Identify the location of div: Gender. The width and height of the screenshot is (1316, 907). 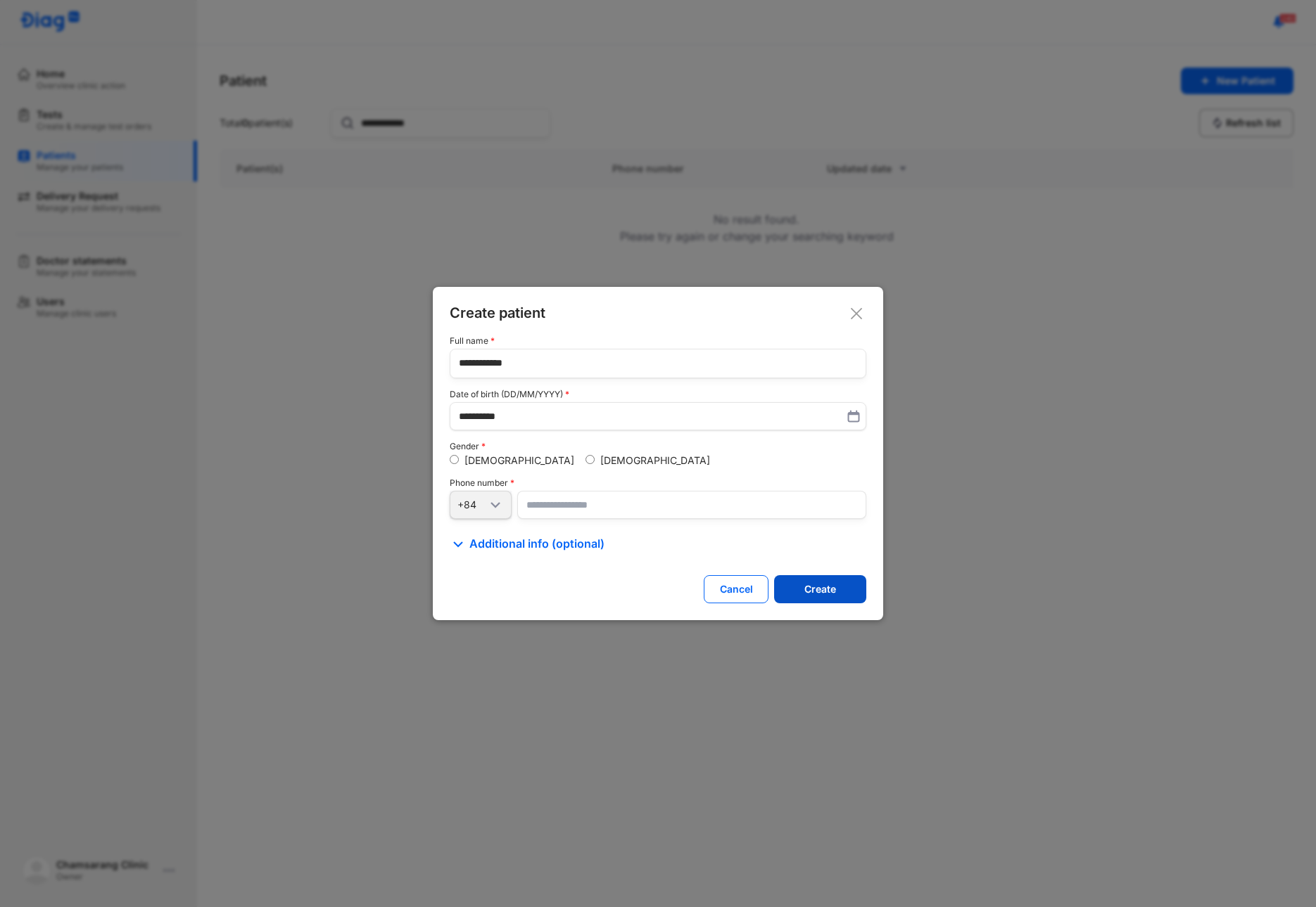
(658, 447).